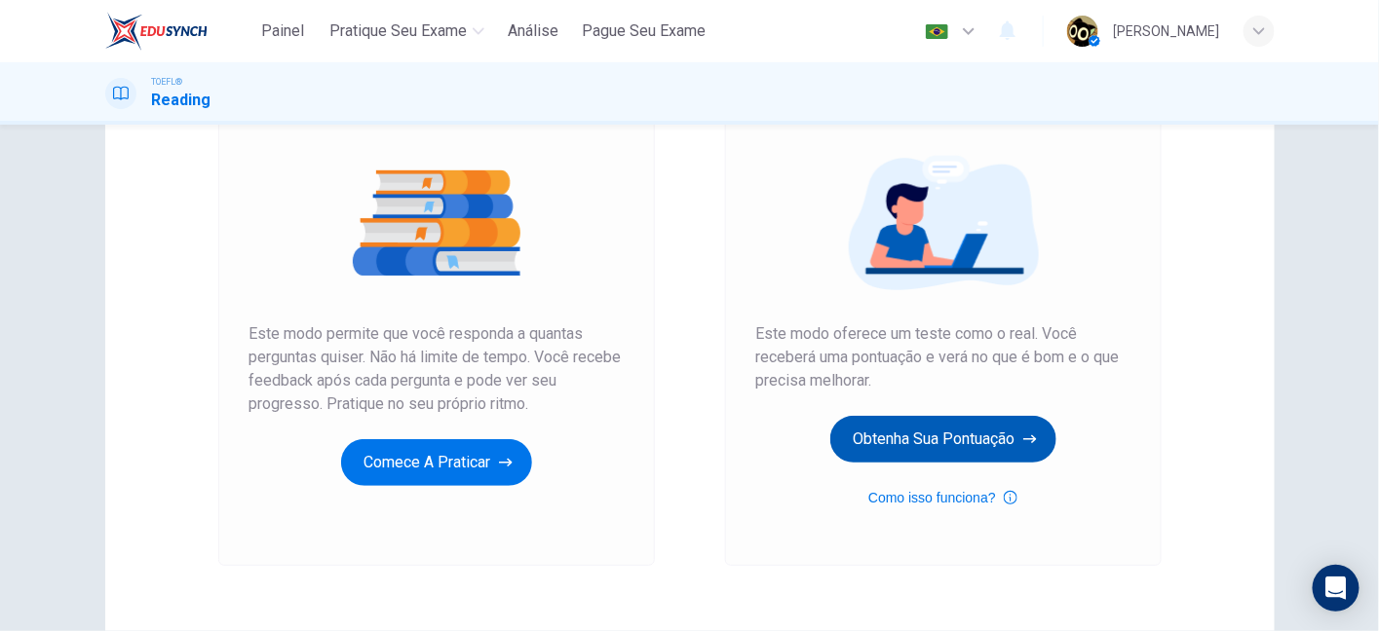  What do you see at coordinates (156, 31) in the screenshot?
I see `img: EduSynch logo` at bounding box center [156, 31].